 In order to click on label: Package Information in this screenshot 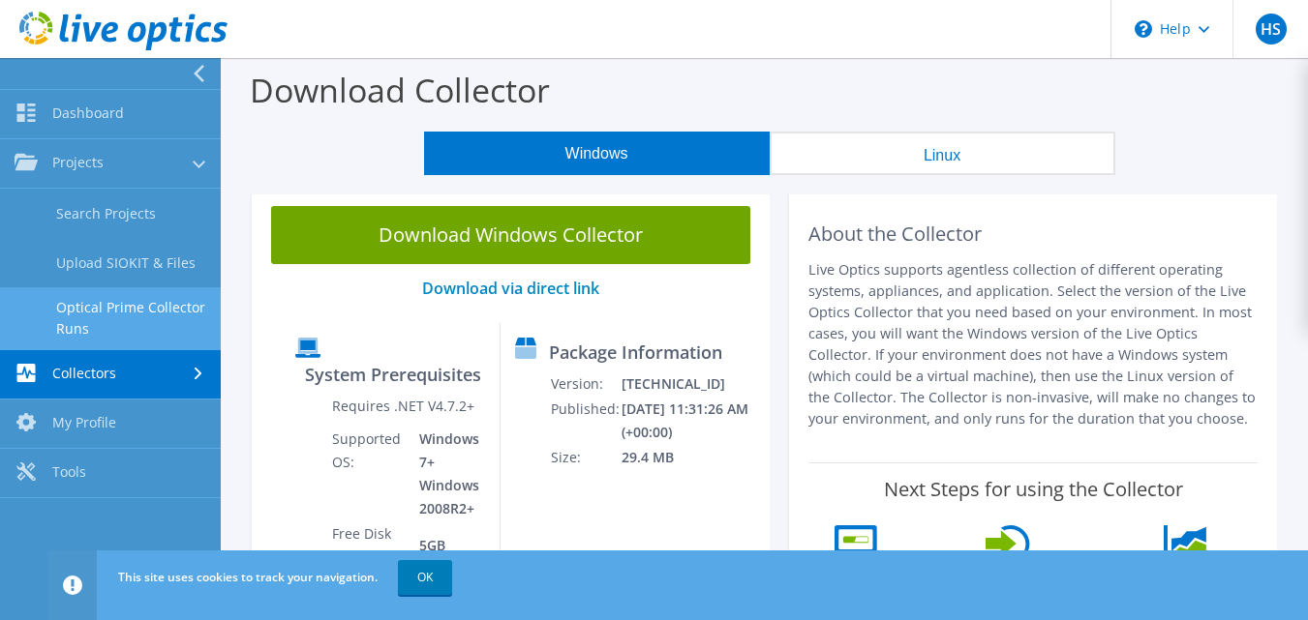, I will do `click(635, 352)`.